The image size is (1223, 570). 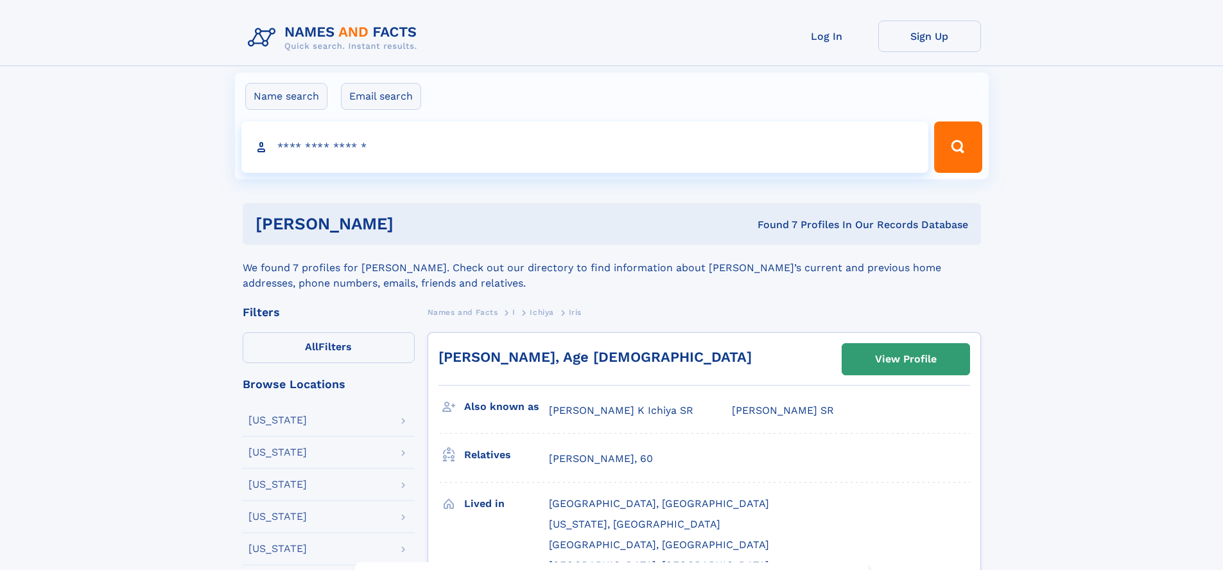 I want to click on div: Found 7 Profiles In Our Records Database, so click(x=772, y=225).